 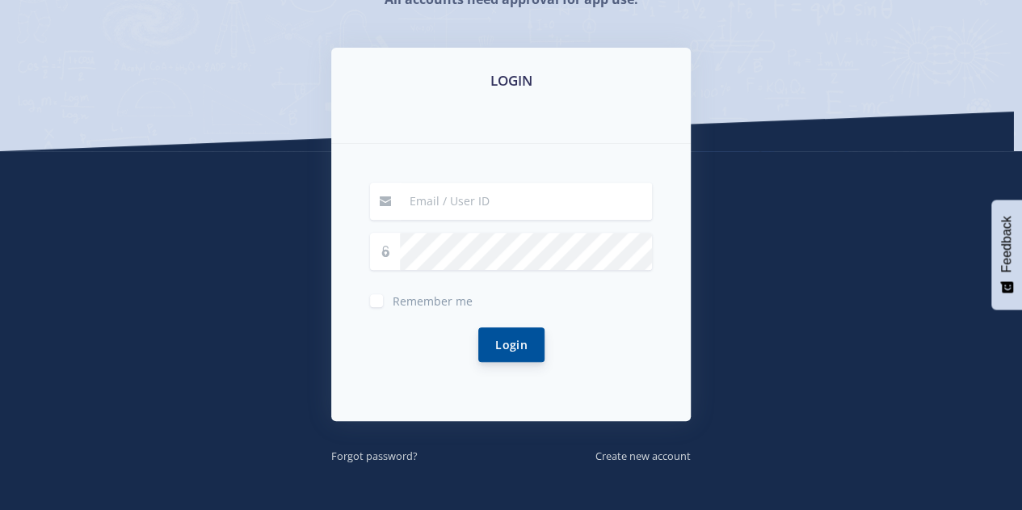 What do you see at coordinates (1007, 244) in the screenshot?
I see `span: Feedback` at bounding box center [1007, 244].